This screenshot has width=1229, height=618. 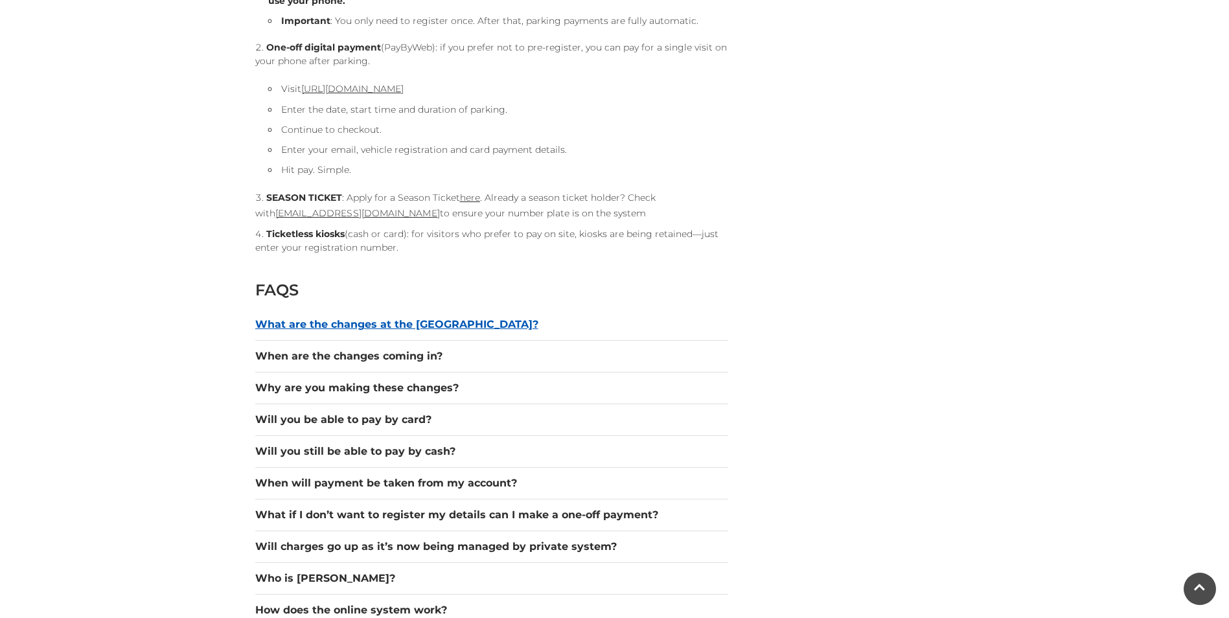 I want to click on button: When will payment be taken from my account?, so click(x=492, y=483).